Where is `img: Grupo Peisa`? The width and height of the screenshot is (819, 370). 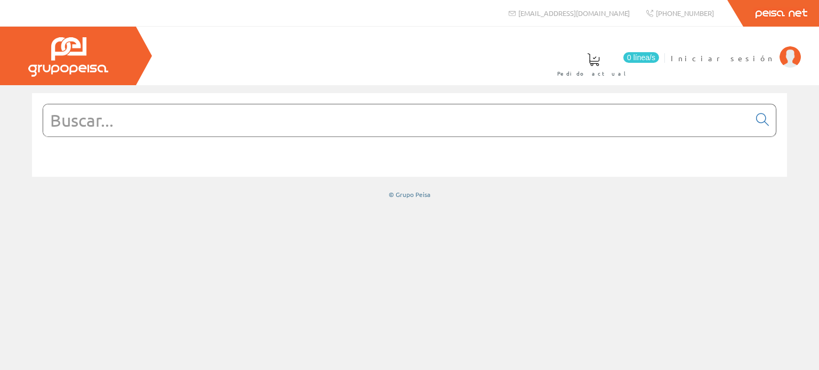
img: Grupo Peisa is located at coordinates (68, 57).